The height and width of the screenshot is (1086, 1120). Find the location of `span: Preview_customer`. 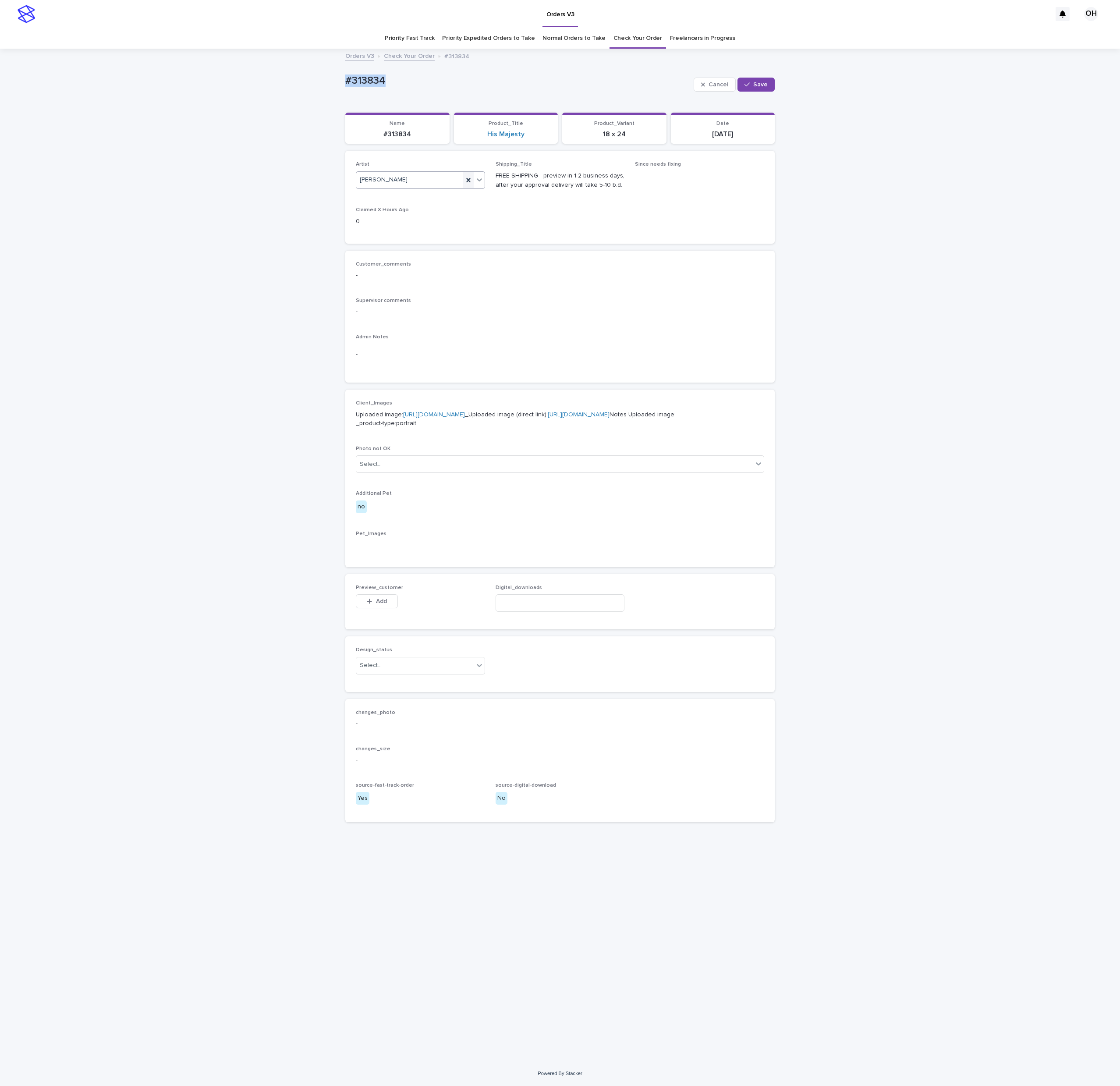

span: Preview_customer is located at coordinates (380, 587).